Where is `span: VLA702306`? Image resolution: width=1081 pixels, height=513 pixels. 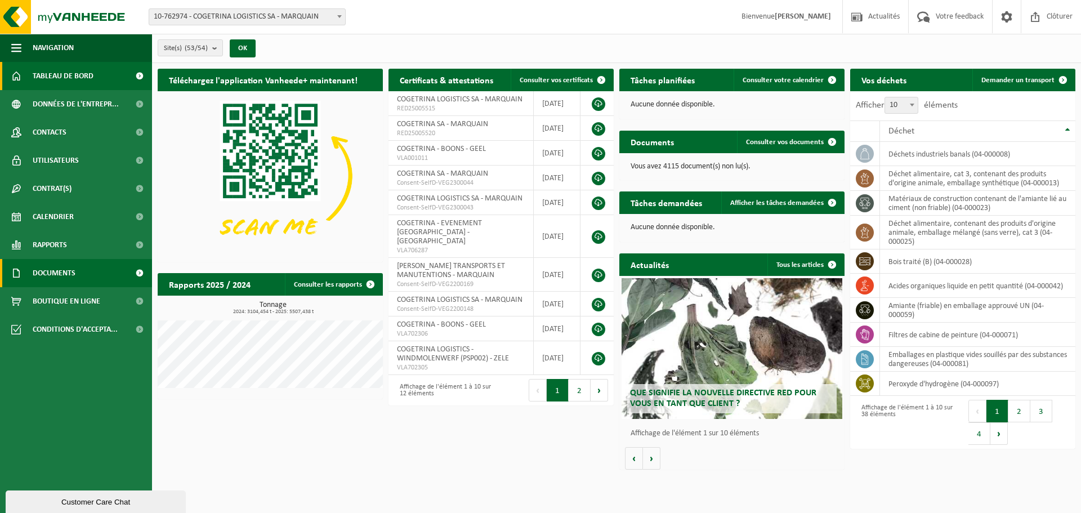
span: VLA702306 is located at coordinates (461, 334).